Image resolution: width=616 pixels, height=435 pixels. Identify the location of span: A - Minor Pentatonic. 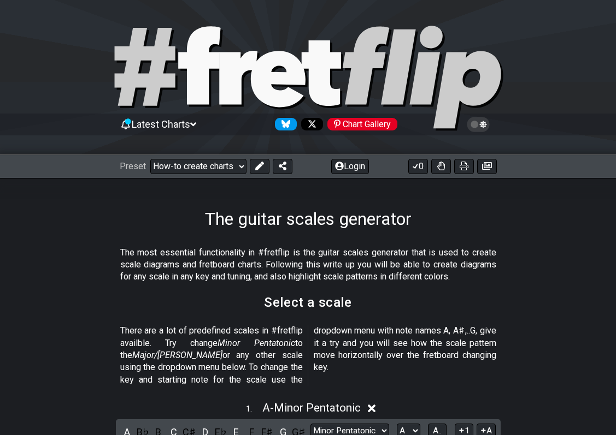
(311, 408).